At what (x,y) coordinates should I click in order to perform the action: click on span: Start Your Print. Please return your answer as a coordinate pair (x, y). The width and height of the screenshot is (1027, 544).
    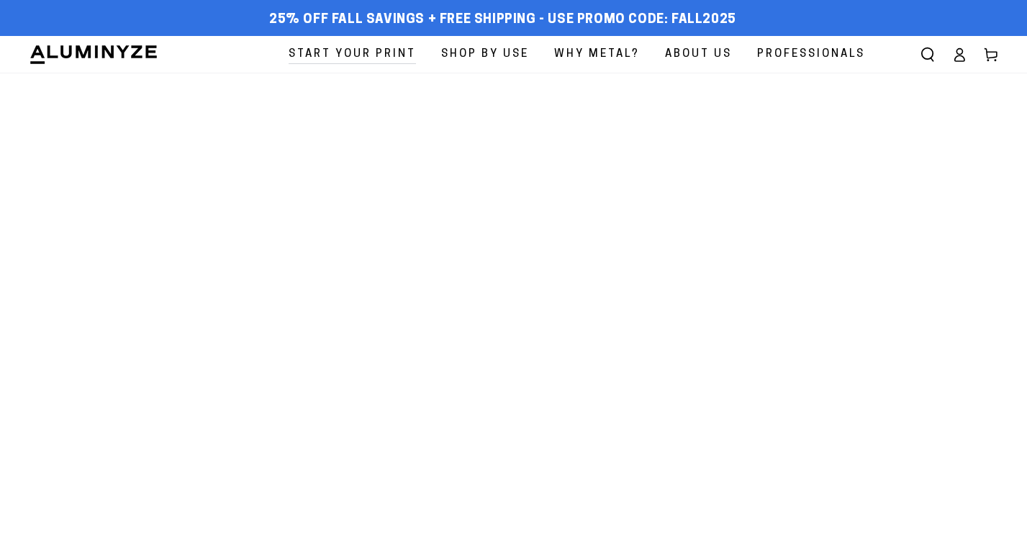
    Looking at the image, I should click on (352, 54).